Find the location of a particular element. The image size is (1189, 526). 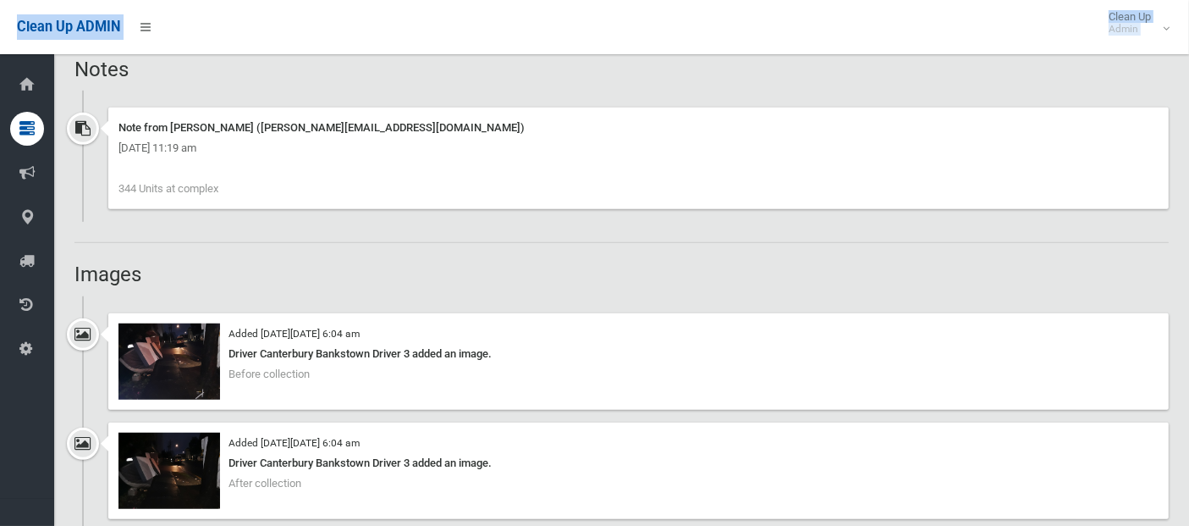

h2: Images is located at coordinates (621, 274).